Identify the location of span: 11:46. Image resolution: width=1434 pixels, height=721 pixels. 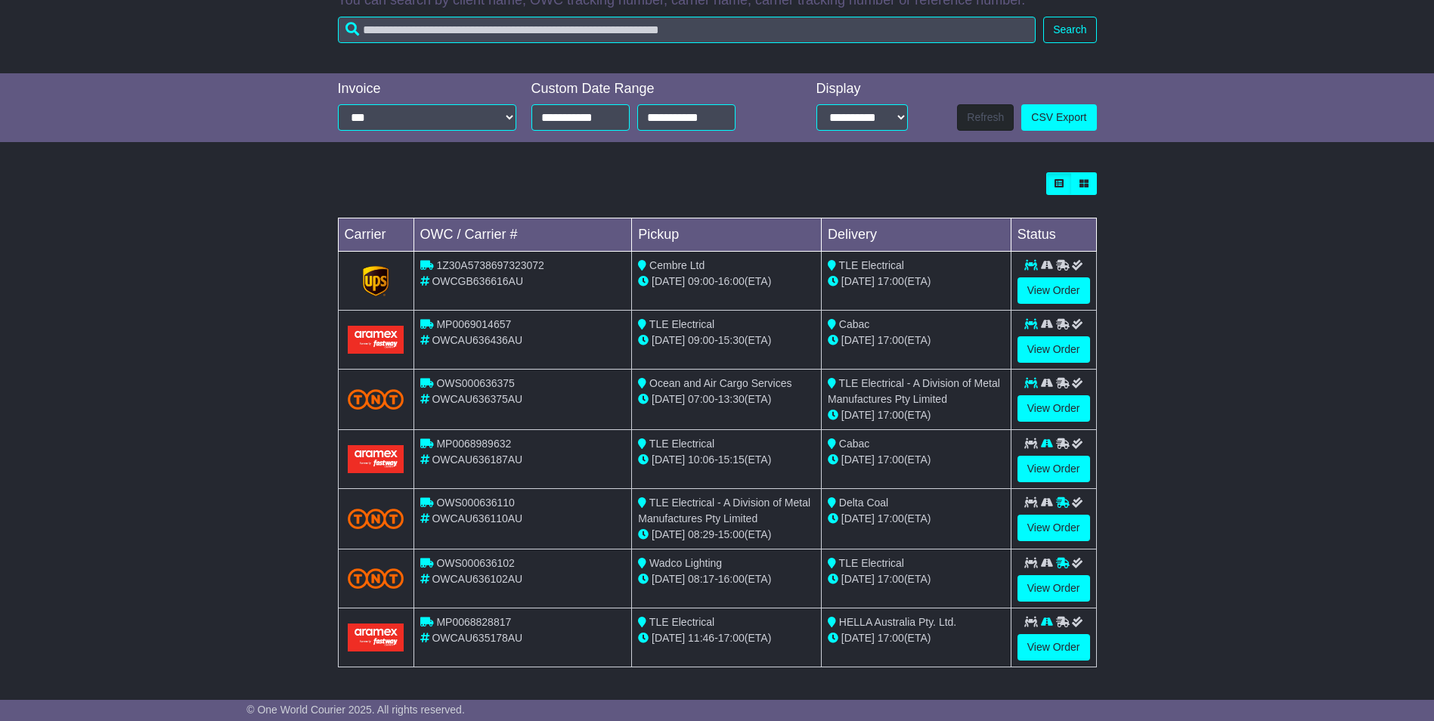
(701, 638).